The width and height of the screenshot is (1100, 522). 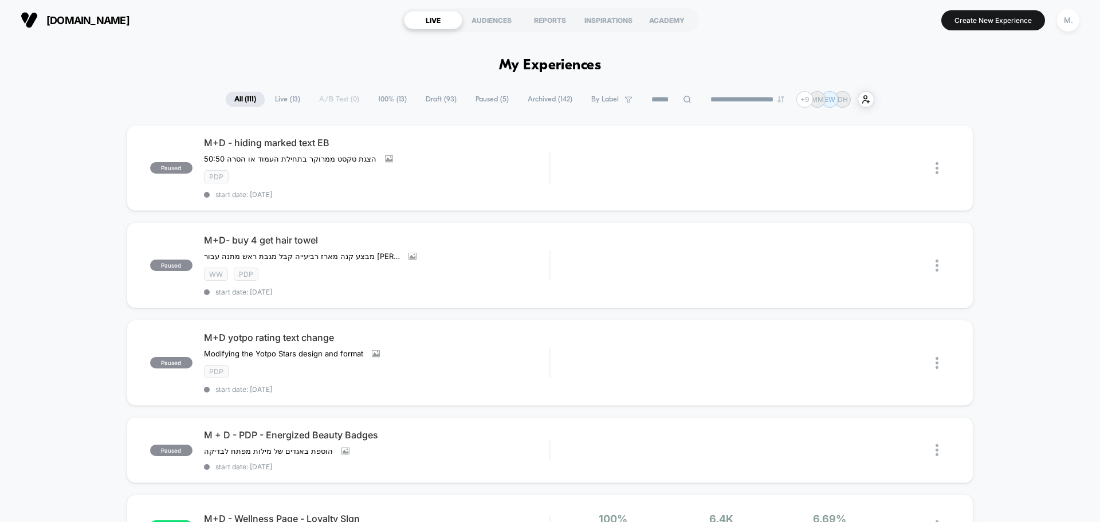 What do you see at coordinates (843, 99) in the screenshot?
I see `p: DH` at bounding box center [843, 99].